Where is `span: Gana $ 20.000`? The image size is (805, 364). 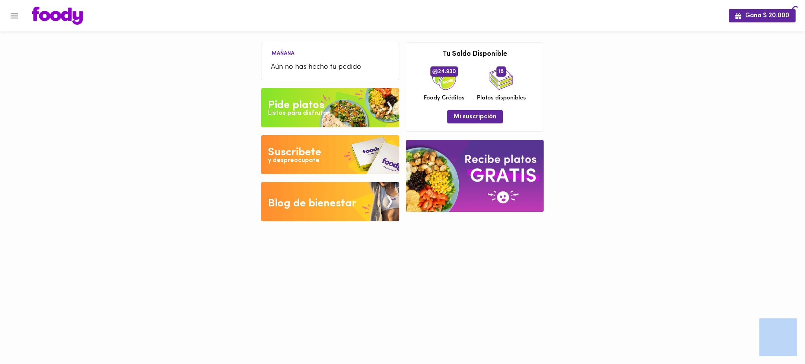
span: Gana $ 20.000 is located at coordinates (762, 16).